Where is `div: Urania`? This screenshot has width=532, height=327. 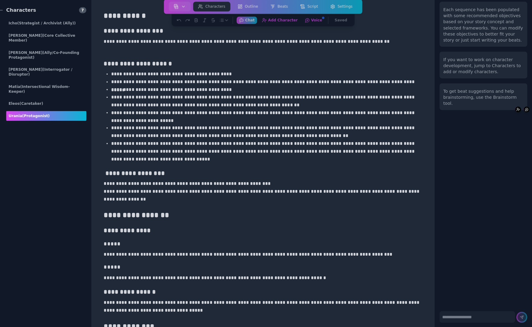
div: Urania is located at coordinates (52, 118).